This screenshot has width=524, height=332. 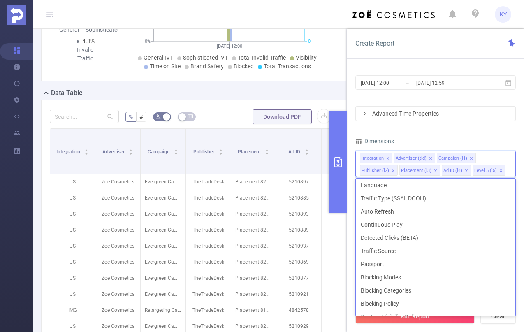 What do you see at coordinates (205, 58) in the screenshot?
I see `span: Sophisticated IVT` at bounding box center [205, 58].